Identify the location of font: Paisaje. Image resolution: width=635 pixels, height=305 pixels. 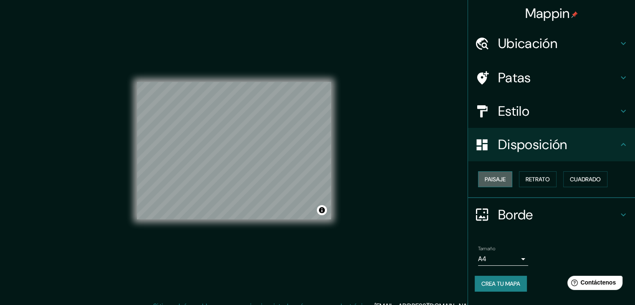
(495, 179).